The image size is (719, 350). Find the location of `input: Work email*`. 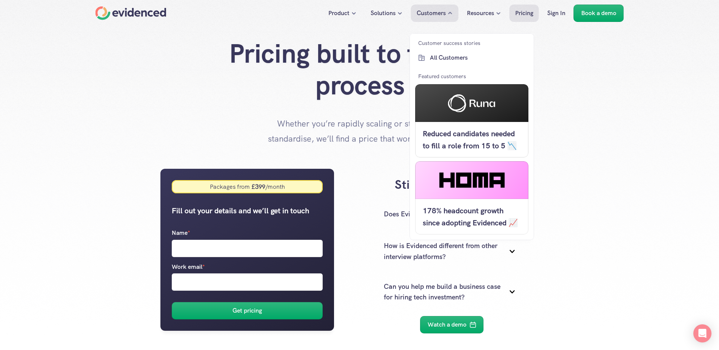

input: Work email* is located at coordinates (247, 282).